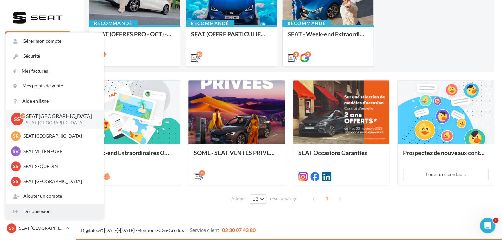 This screenshot has width=502, height=240. What do you see at coordinates (60, 151) in the screenshot?
I see `p: SEAT VILLENEUVE` at bounding box center [60, 151].